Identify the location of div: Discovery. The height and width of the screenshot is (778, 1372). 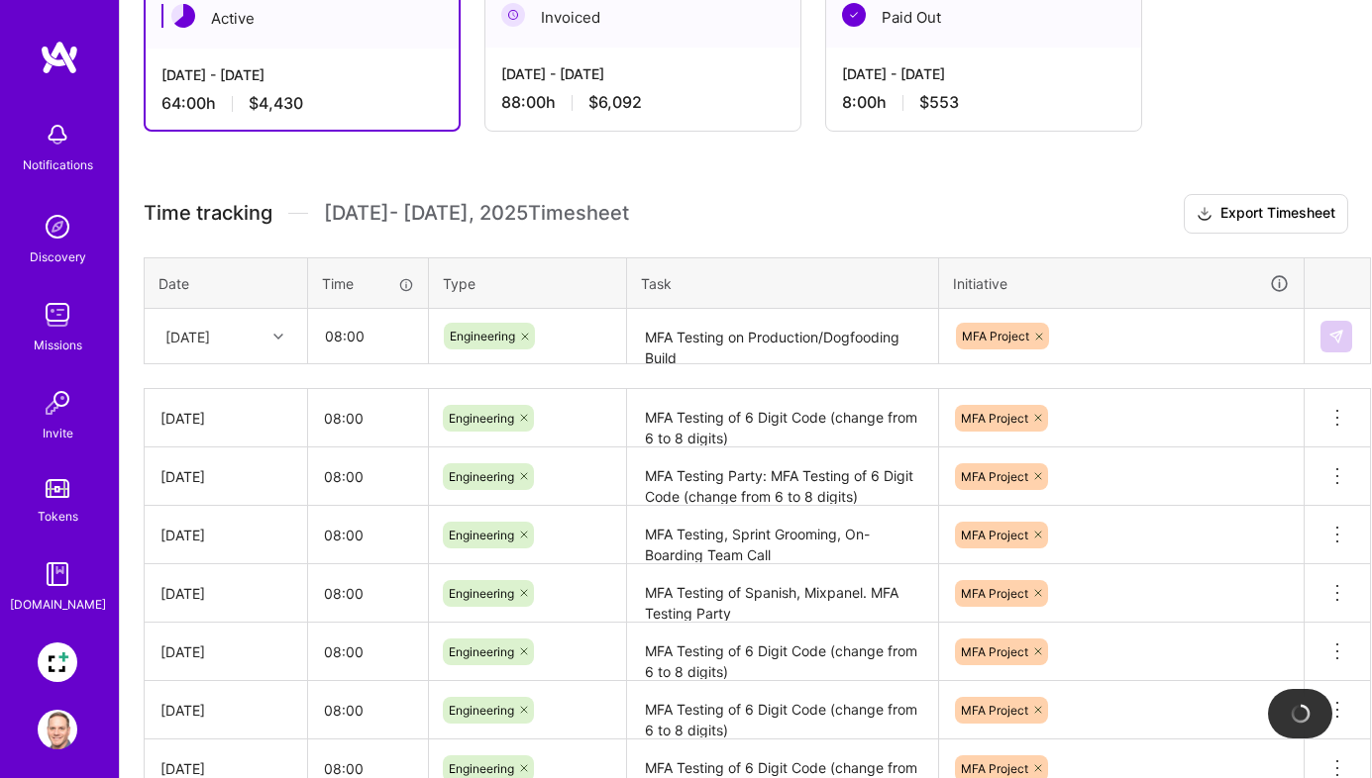
(57, 256).